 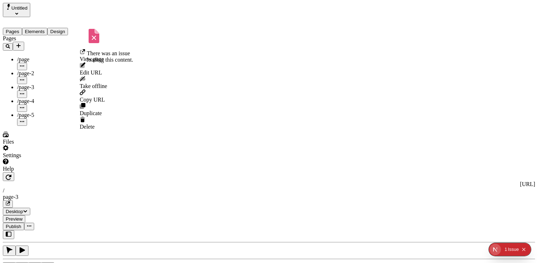 I want to click on div: Help, so click(x=46, y=169).